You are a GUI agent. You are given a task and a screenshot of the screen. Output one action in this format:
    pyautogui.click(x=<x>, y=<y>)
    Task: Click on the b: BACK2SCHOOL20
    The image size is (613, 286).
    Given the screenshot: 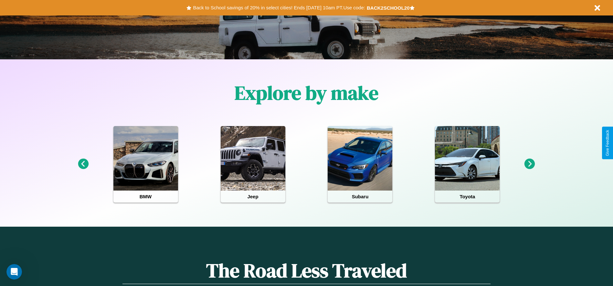 What is the action you would take?
    pyautogui.click(x=388, y=8)
    